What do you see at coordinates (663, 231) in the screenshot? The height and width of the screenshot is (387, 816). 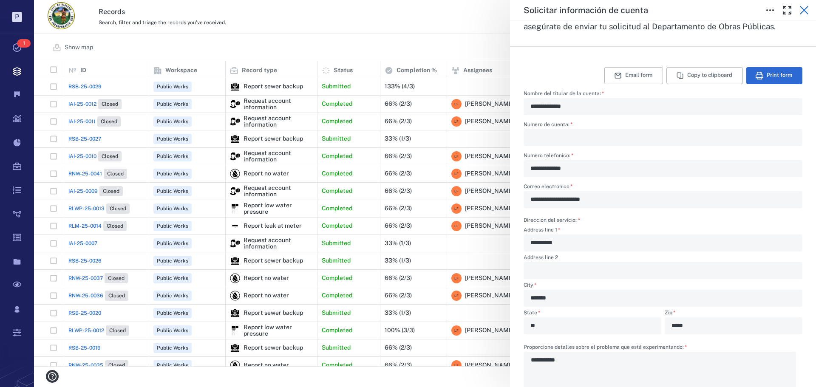 I see `label: Address line 1` at bounding box center [663, 231].